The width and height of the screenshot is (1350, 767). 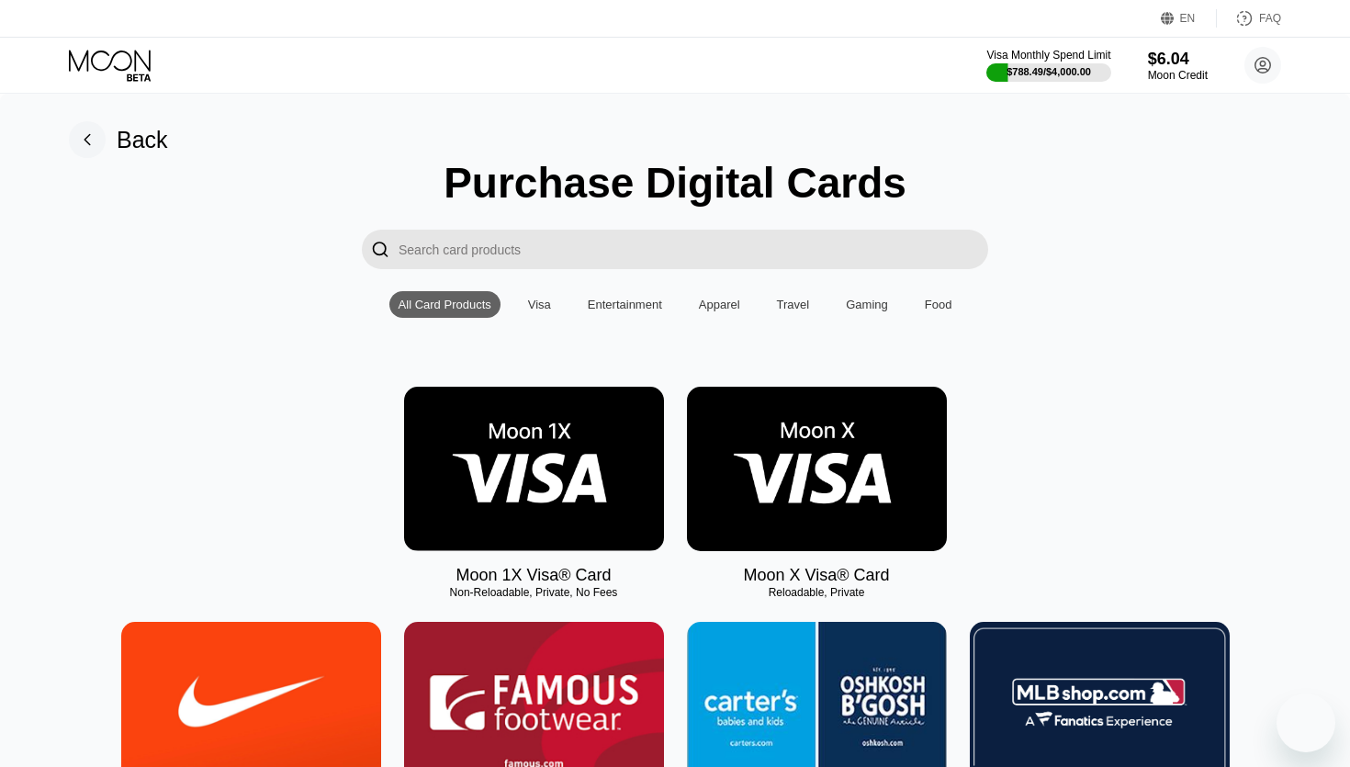 What do you see at coordinates (816, 575) in the screenshot?
I see `div: Moon X Visa® Card` at bounding box center [816, 575].